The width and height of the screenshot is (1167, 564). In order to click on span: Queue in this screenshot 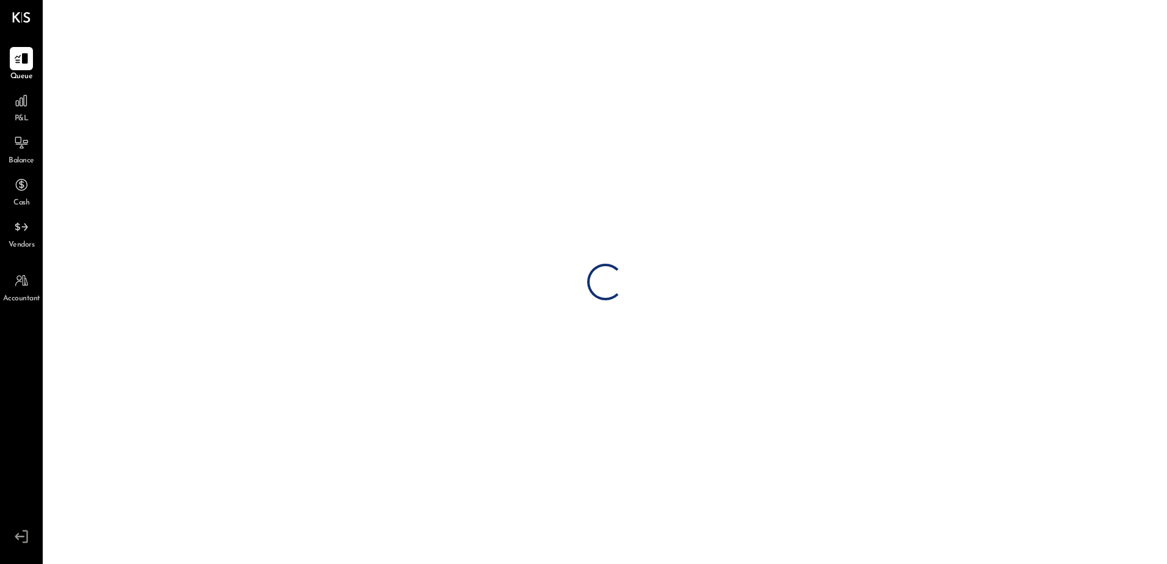, I will do `click(21, 77)`.